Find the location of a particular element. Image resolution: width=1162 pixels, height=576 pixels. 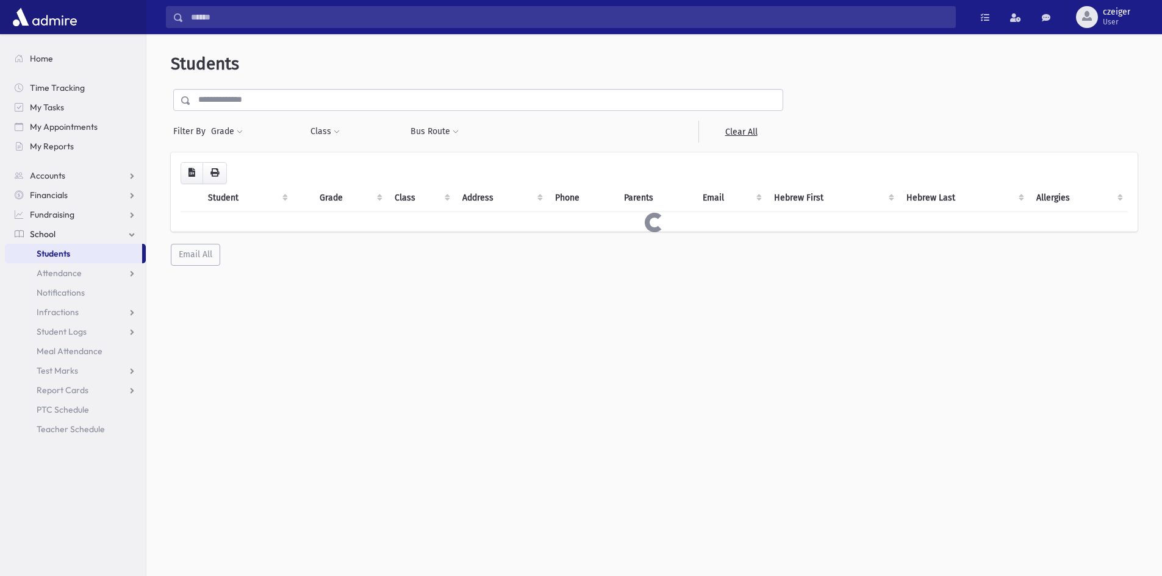

th: Allergies is located at coordinates (1078, 198).